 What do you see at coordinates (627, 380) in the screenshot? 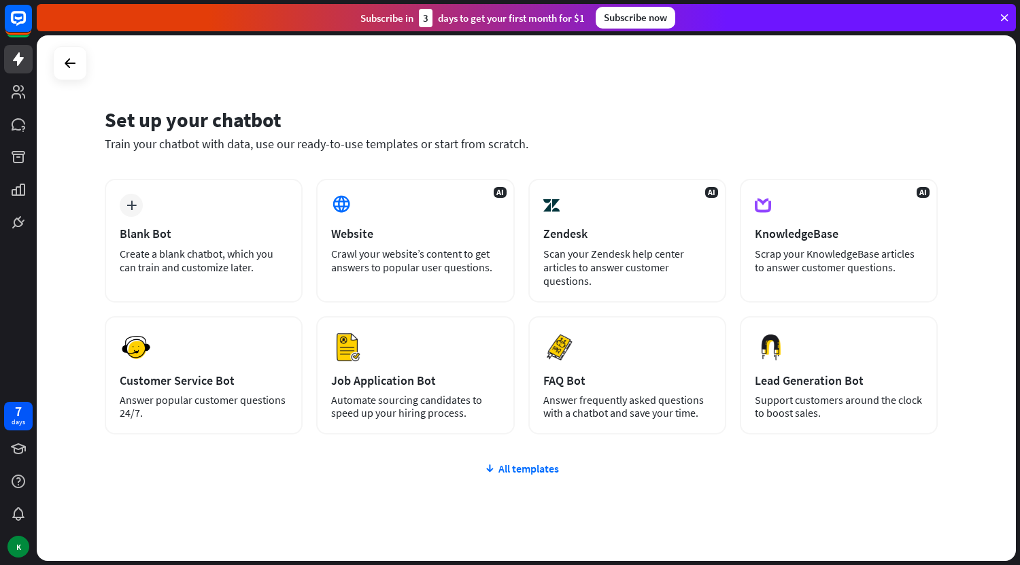
I see `div: FAQ Bot` at bounding box center [627, 380].